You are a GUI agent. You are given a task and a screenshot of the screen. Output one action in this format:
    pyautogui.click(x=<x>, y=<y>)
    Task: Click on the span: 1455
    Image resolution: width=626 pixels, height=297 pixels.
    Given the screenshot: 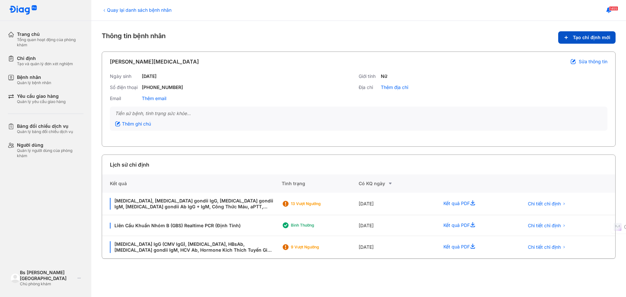 What is the action you would take?
    pyautogui.click(x=614, y=8)
    